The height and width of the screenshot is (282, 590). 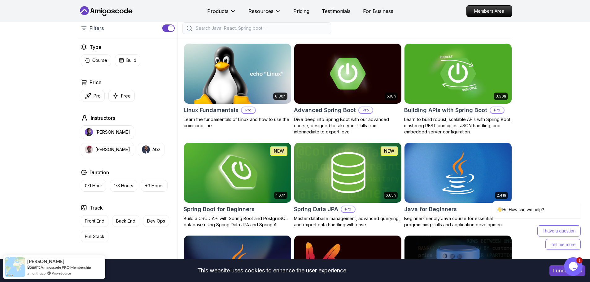 I want to click on button: Free, so click(x=121, y=96).